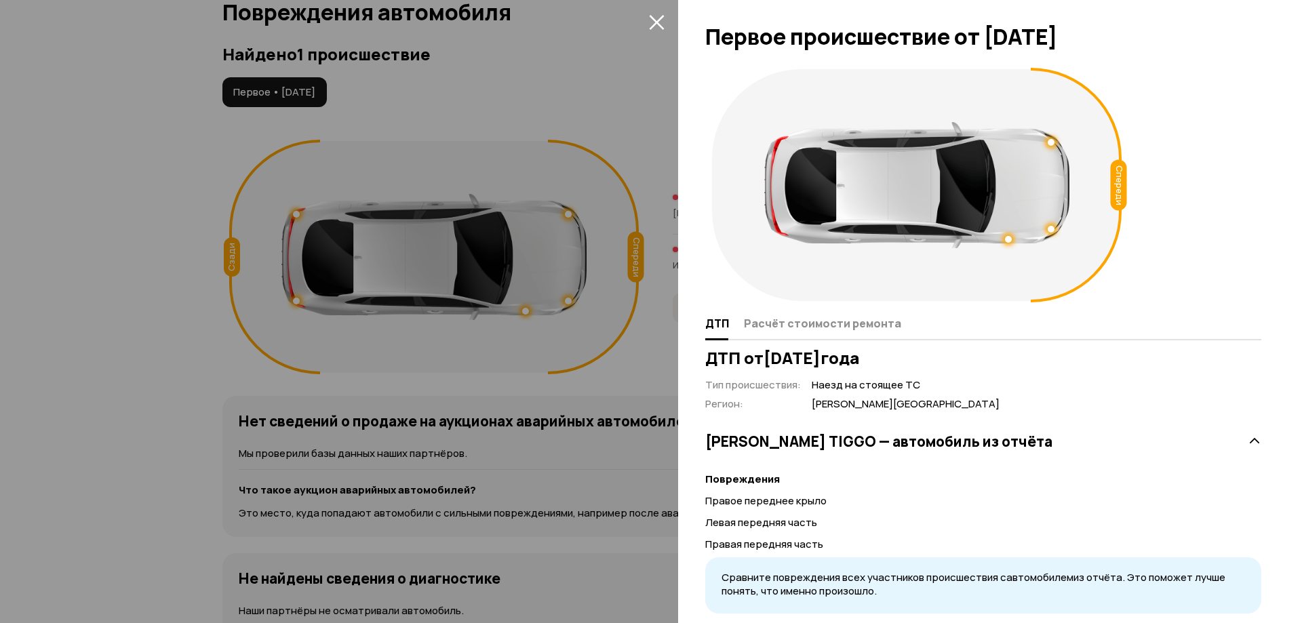  What do you see at coordinates (742, 479) in the screenshot?
I see `strong: Повреждения` at bounding box center [742, 479].